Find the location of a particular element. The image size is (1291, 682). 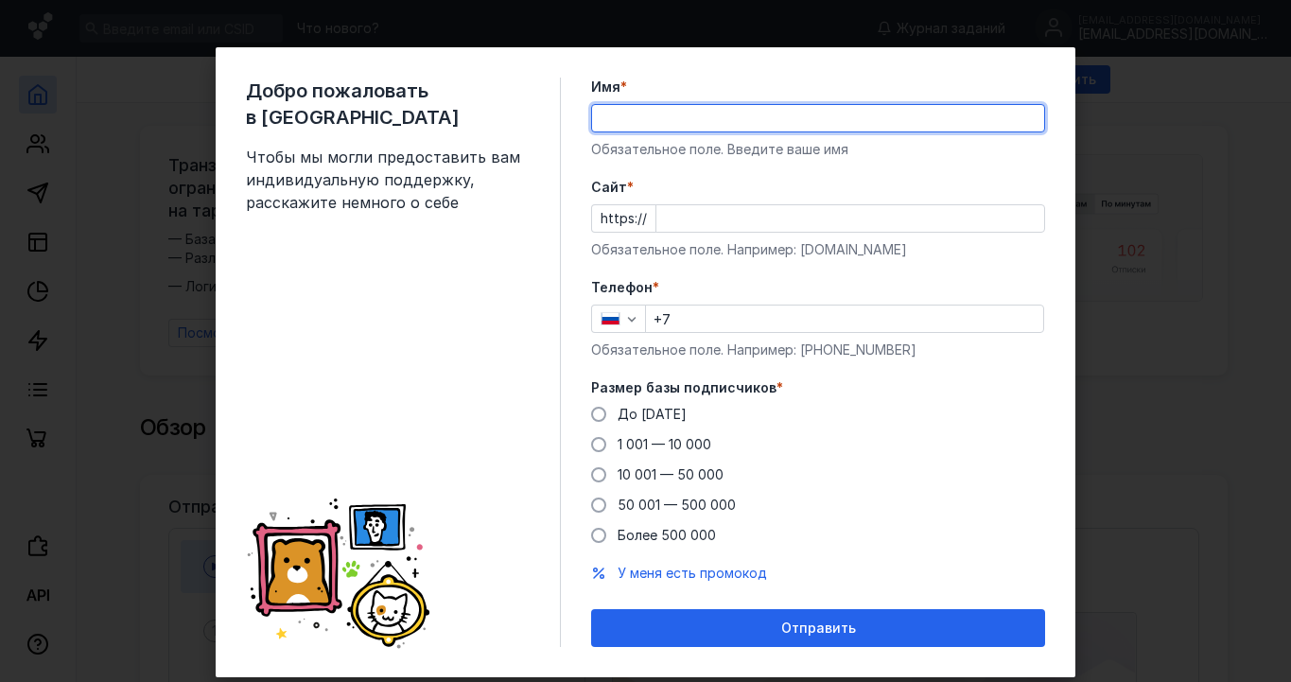

span: Более 500 000 is located at coordinates (667, 535).